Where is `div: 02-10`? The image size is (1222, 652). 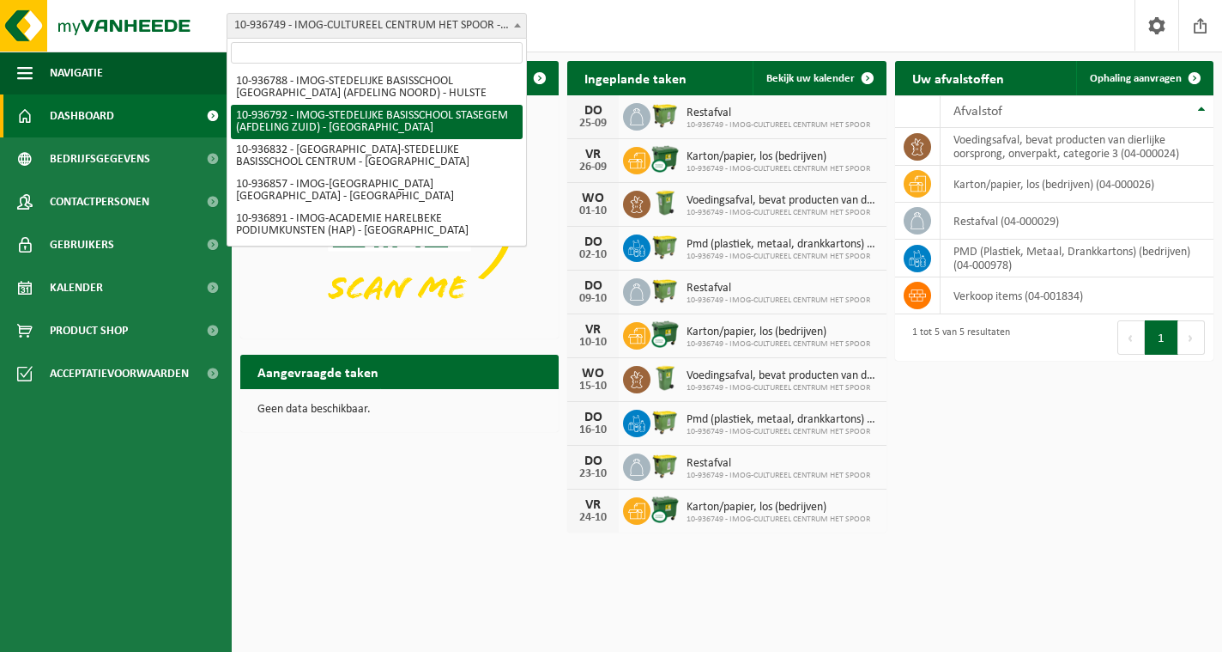
div: 02-10 is located at coordinates (593, 255).